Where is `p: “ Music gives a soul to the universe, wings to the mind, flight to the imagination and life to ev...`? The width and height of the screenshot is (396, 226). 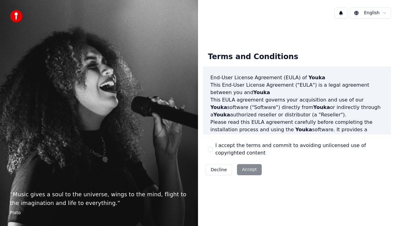 p: “ Music gives a soul to the universe, wings to the mind, flight to the imagination and life to ev... is located at coordinates (99, 199).